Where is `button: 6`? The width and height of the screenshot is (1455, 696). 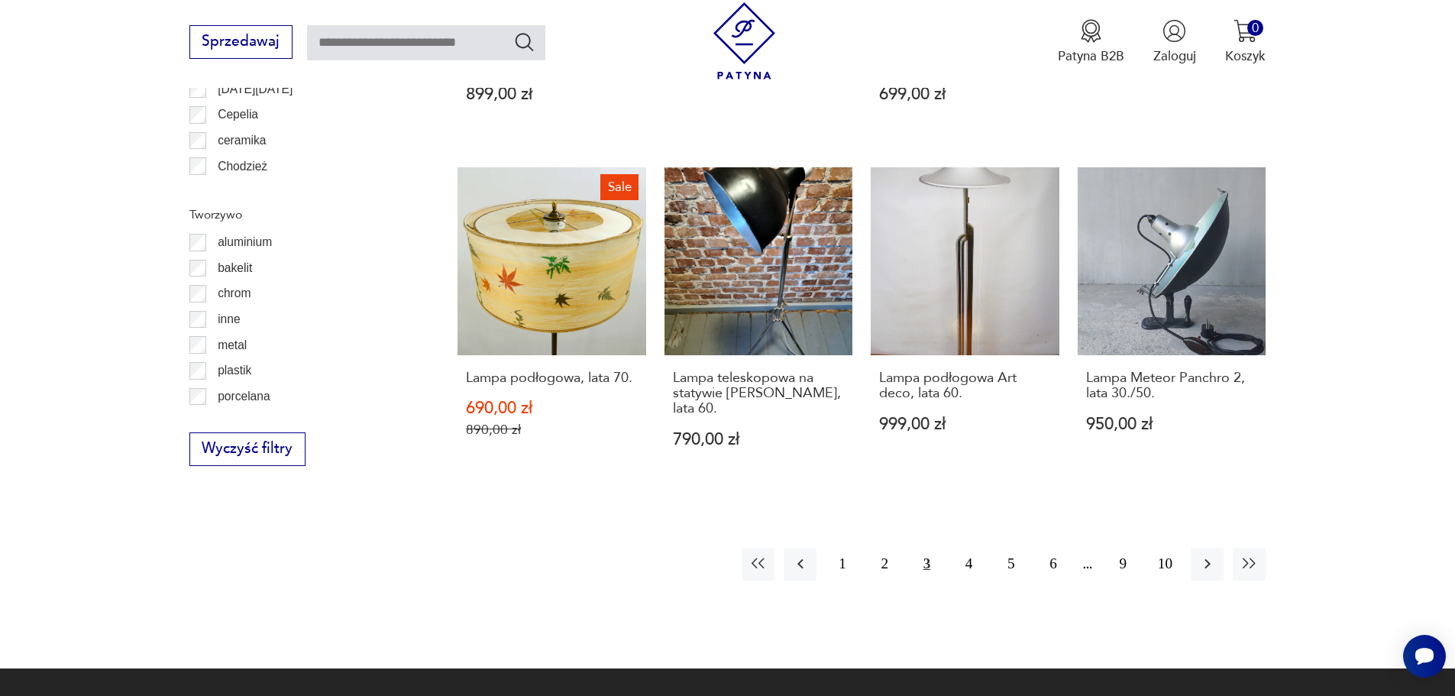
button: 6 is located at coordinates (1053, 564).